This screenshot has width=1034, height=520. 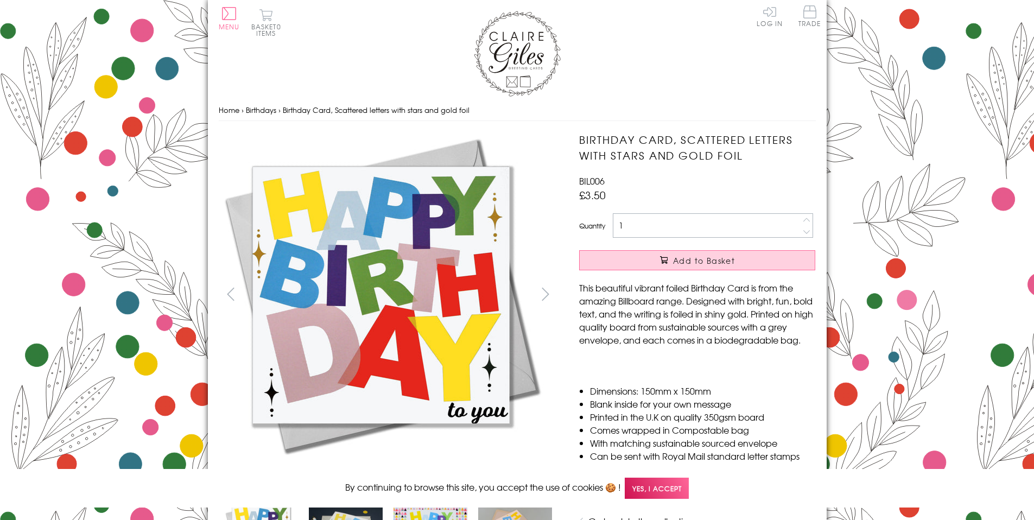 I want to click on li: Dimensions: 150mm x 150mm, so click(x=702, y=391).